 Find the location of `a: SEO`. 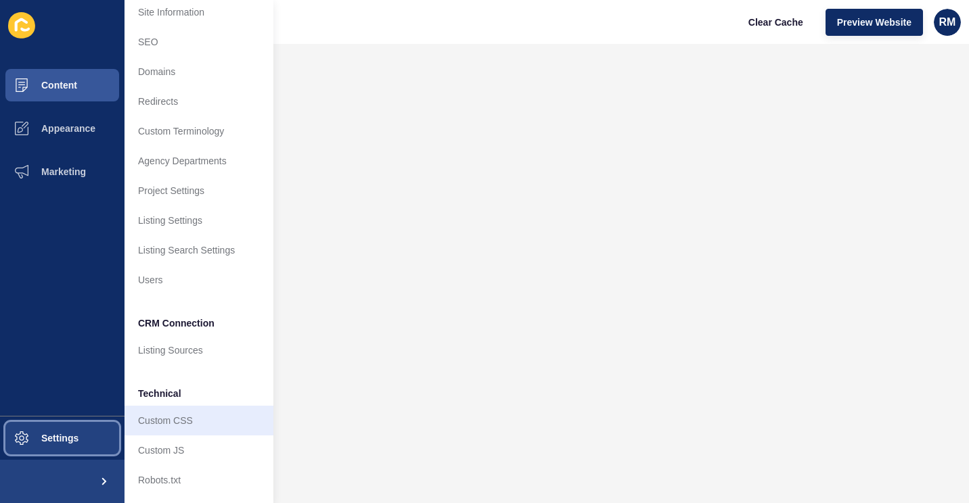

a: SEO is located at coordinates (199, 42).